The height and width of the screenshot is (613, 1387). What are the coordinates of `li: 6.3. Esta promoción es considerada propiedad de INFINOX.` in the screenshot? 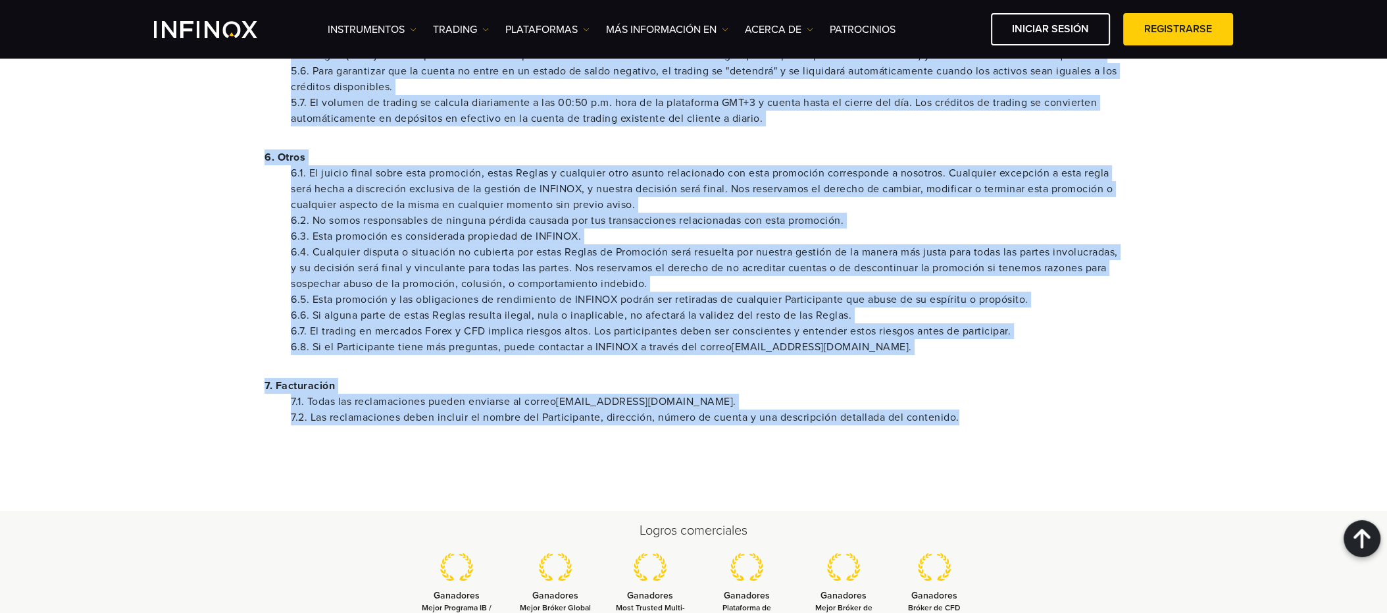 It's located at (707, 236).